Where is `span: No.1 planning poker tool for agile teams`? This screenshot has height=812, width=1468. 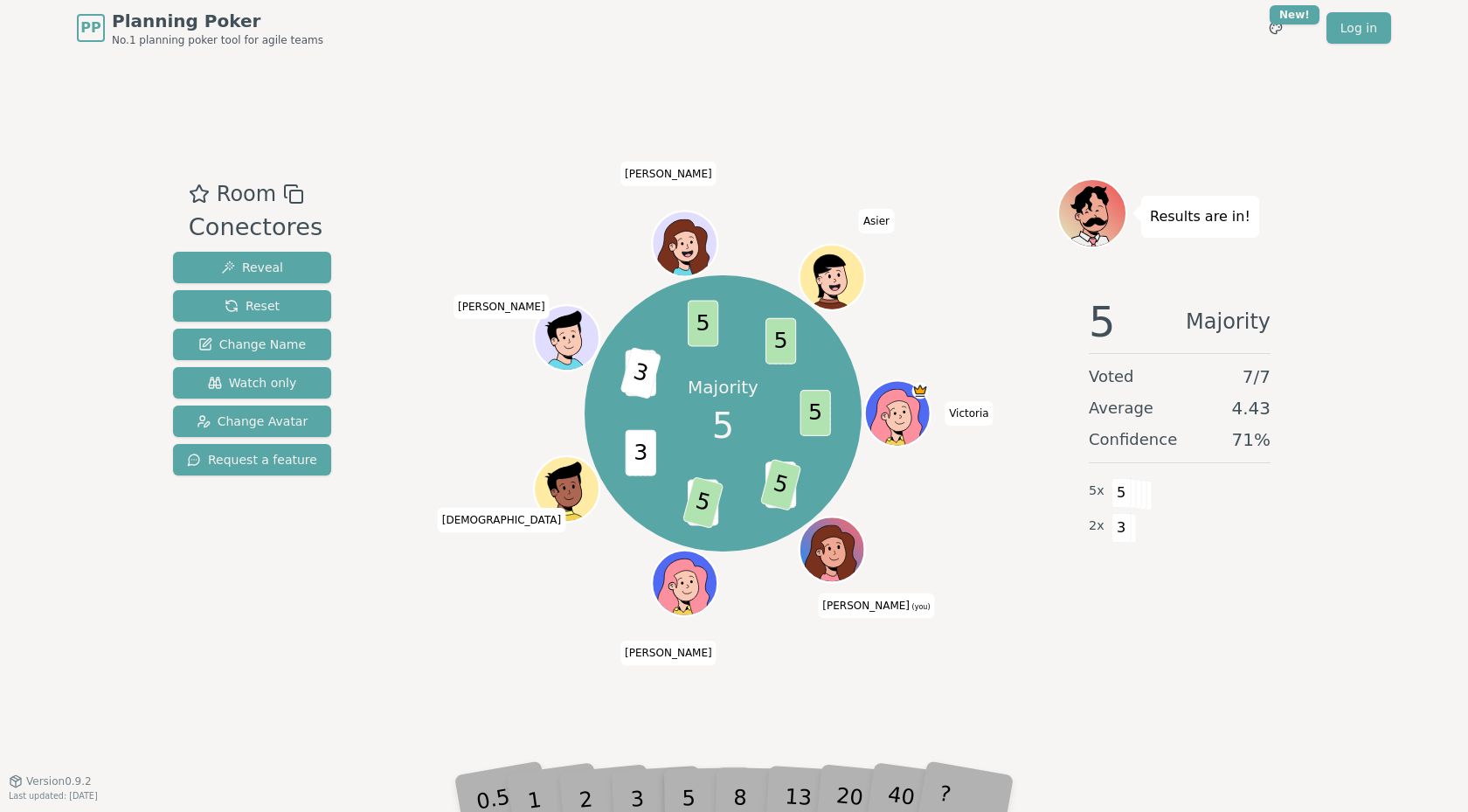
span: No.1 planning poker tool for agile teams is located at coordinates (218, 40).